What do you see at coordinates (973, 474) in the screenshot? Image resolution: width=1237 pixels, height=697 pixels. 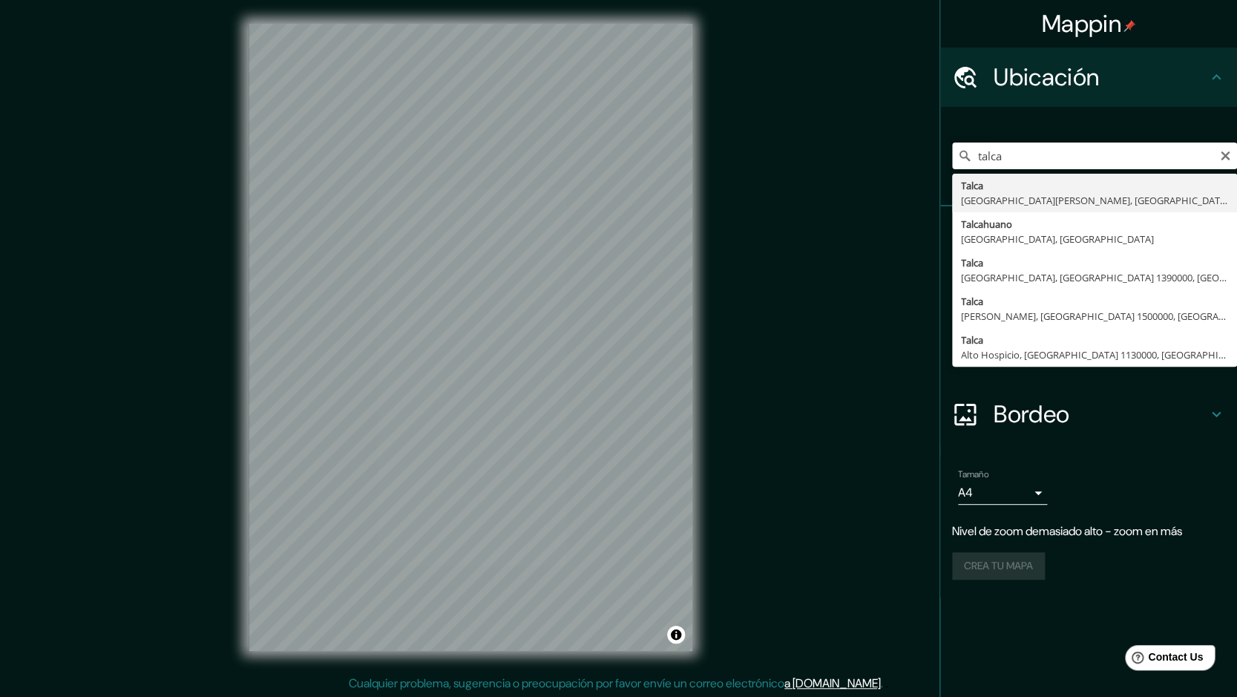 I see `label: Tamaño` at bounding box center [973, 474].